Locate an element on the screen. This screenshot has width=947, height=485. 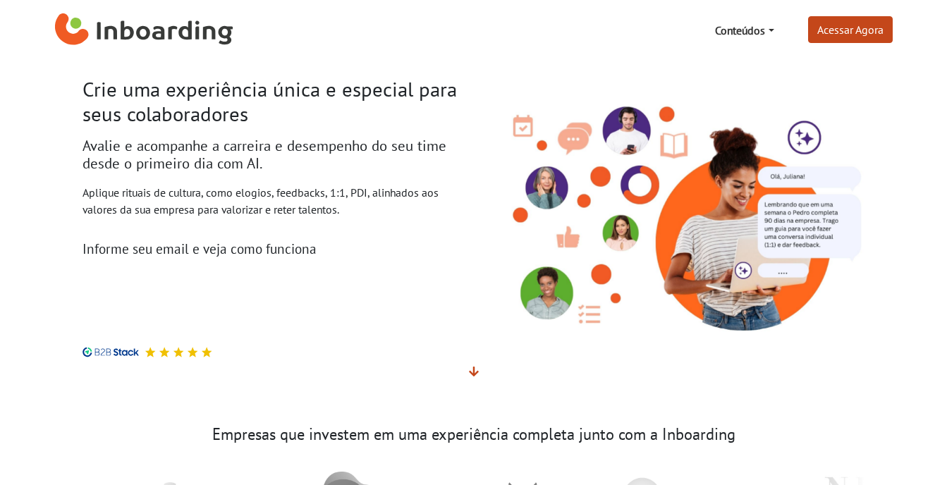
div: Avaliação 5 estrelas no B2B Stack is located at coordinates (176, 352).